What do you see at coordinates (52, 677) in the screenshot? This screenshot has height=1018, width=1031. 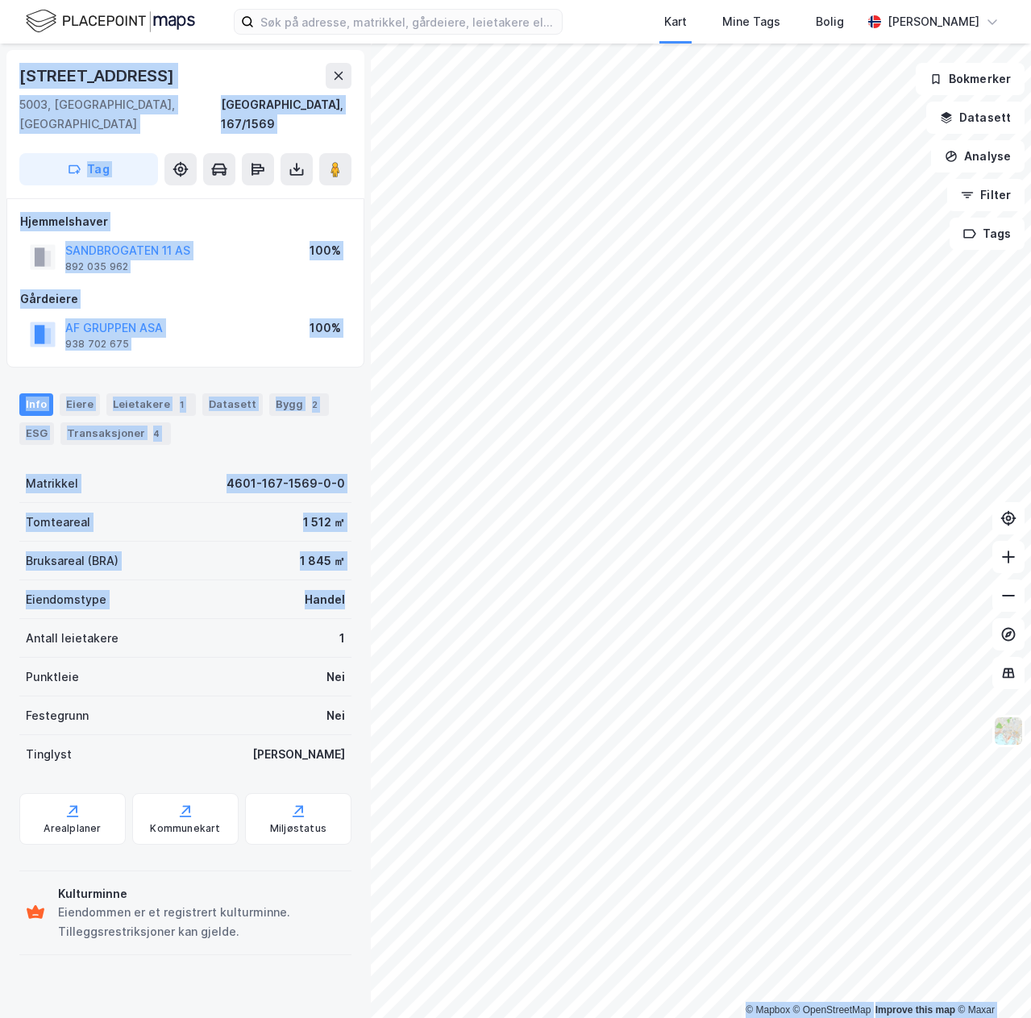 I see `div: Punktleie` at bounding box center [52, 677].